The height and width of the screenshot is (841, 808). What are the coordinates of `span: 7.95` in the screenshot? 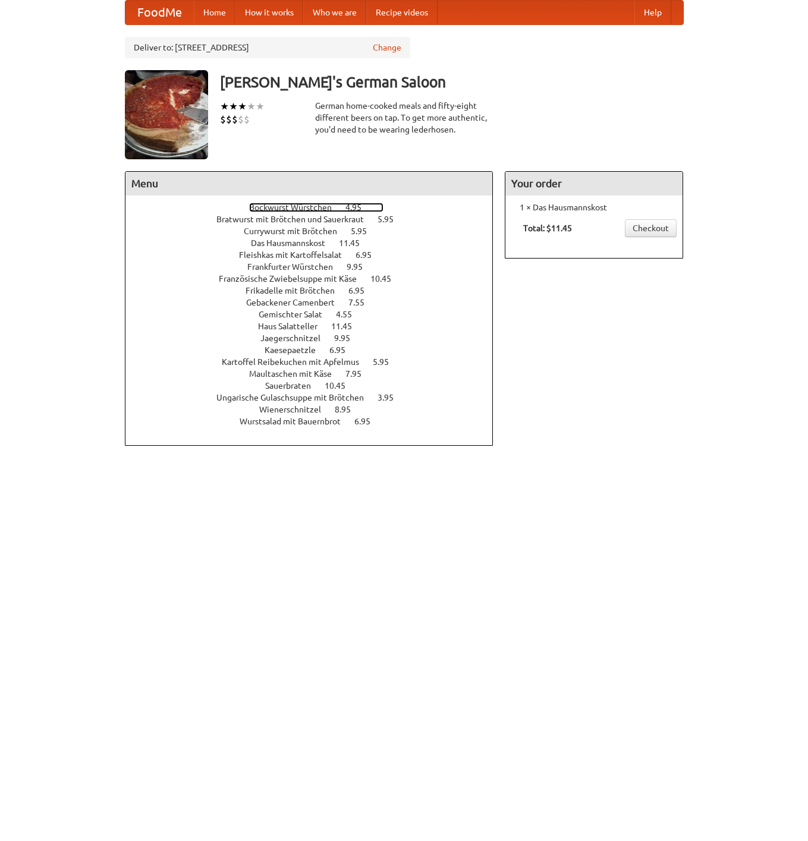 It's located at (359, 374).